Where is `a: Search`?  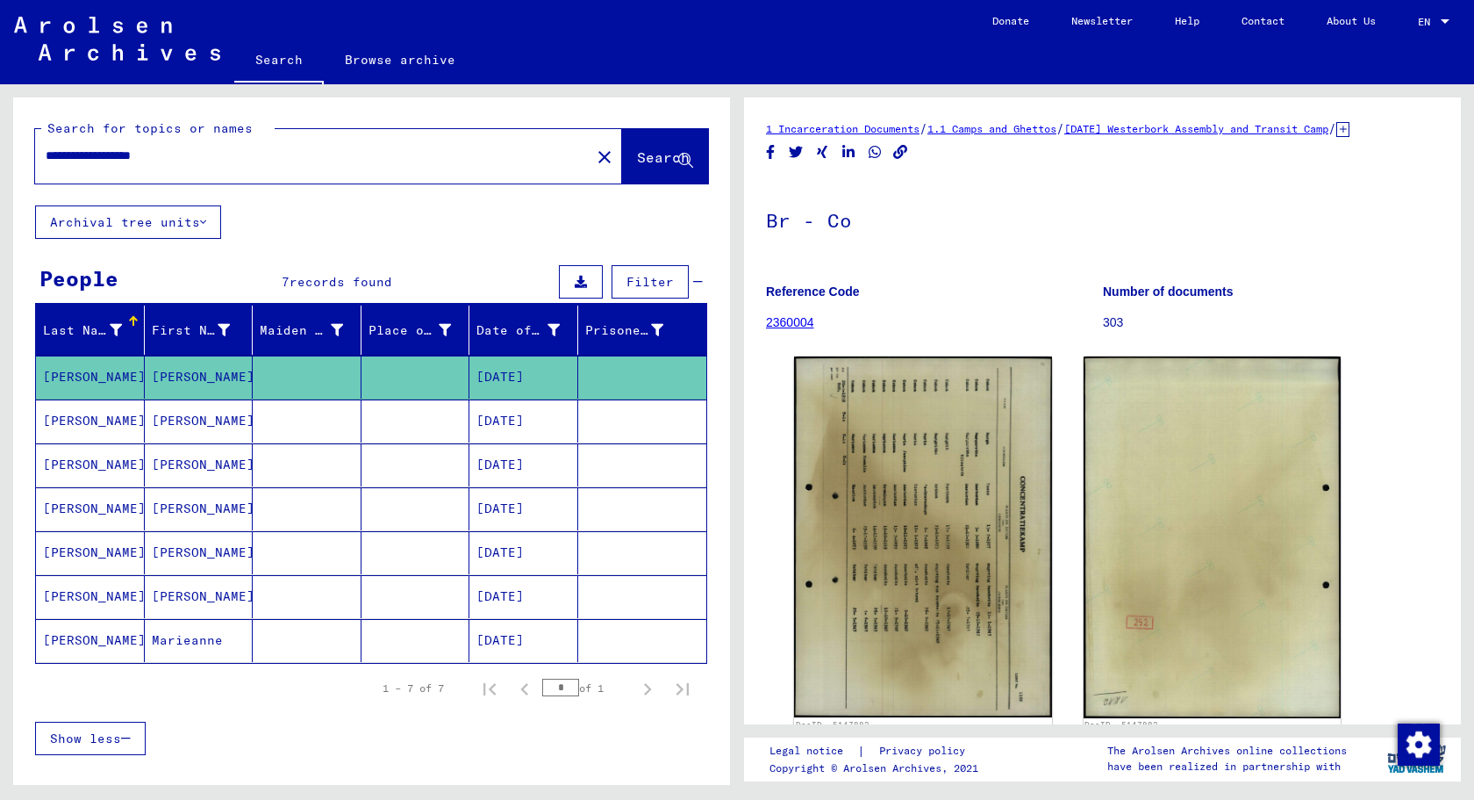
a: Search is located at coordinates (279, 61).